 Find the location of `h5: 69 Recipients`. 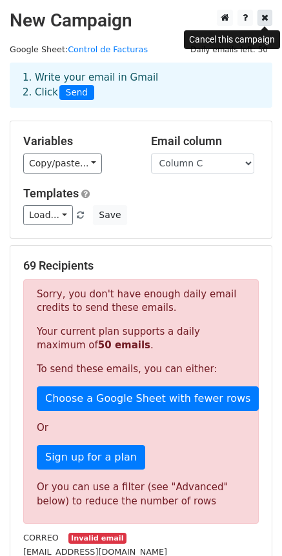

h5: 69 Recipients is located at coordinates (141, 266).